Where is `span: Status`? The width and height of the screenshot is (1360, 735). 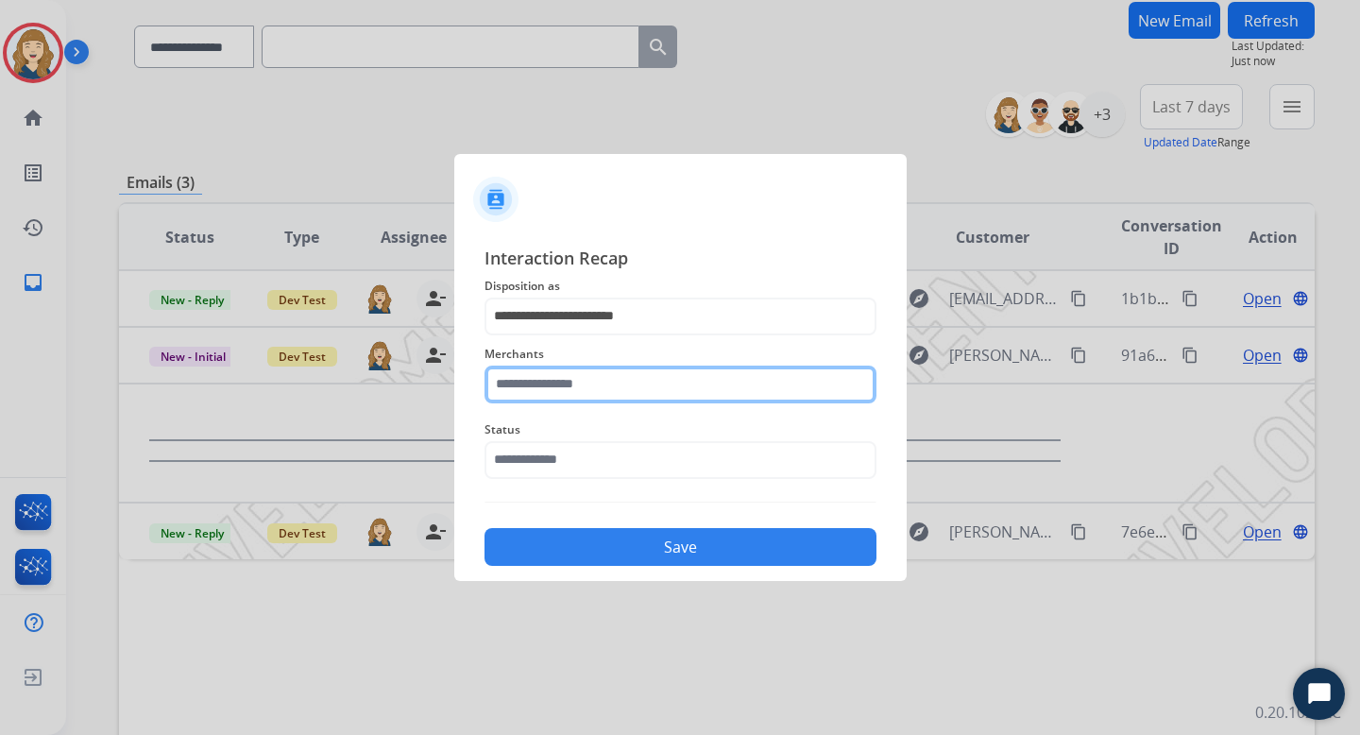 span: Status is located at coordinates (680, 430).